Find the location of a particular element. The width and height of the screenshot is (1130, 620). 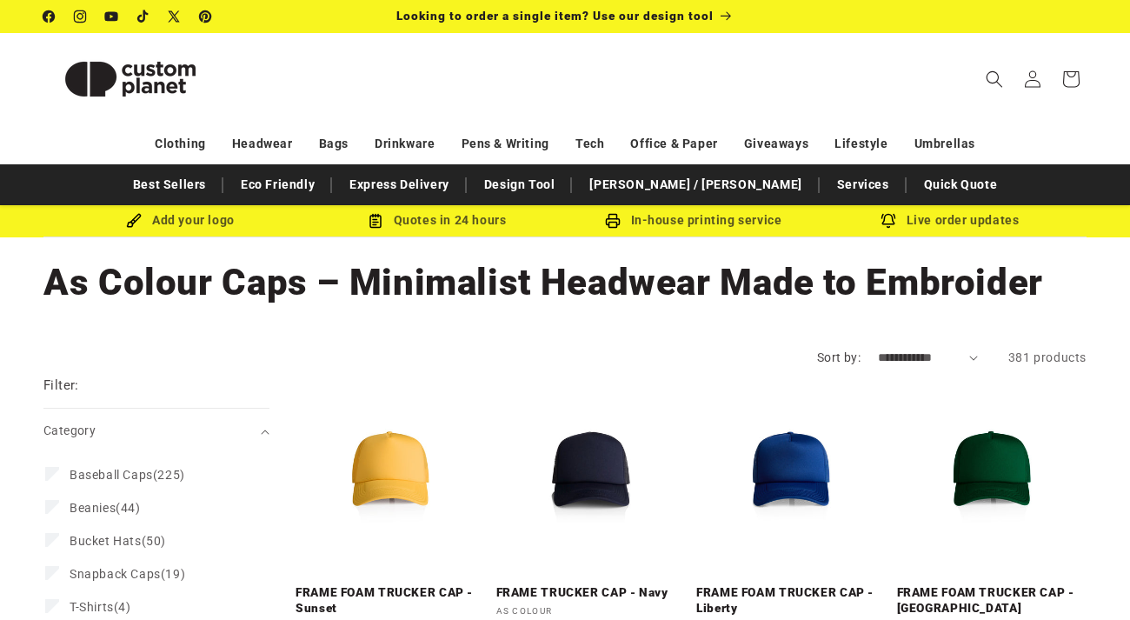

span: Snapback Caps is located at coordinates (115, 574).